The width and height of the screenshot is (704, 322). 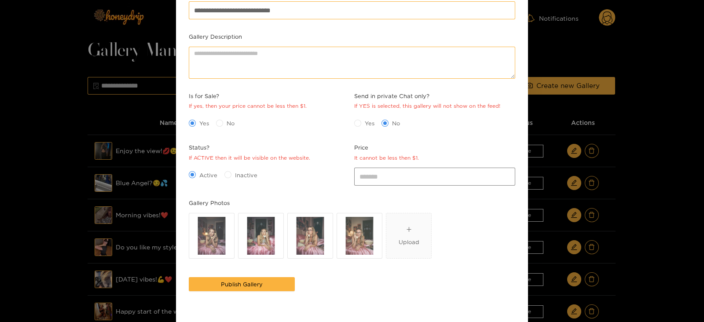 What do you see at coordinates (427, 96) in the screenshot?
I see `span: Send in private Chat only?` at bounding box center [427, 96].